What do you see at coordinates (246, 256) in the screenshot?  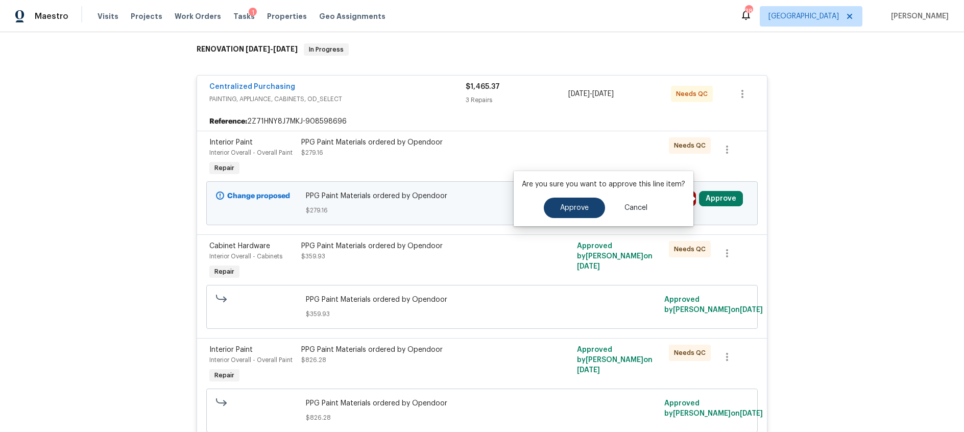 I see `span: Interior Overall - Cabinets` at bounding box center [246, 256].